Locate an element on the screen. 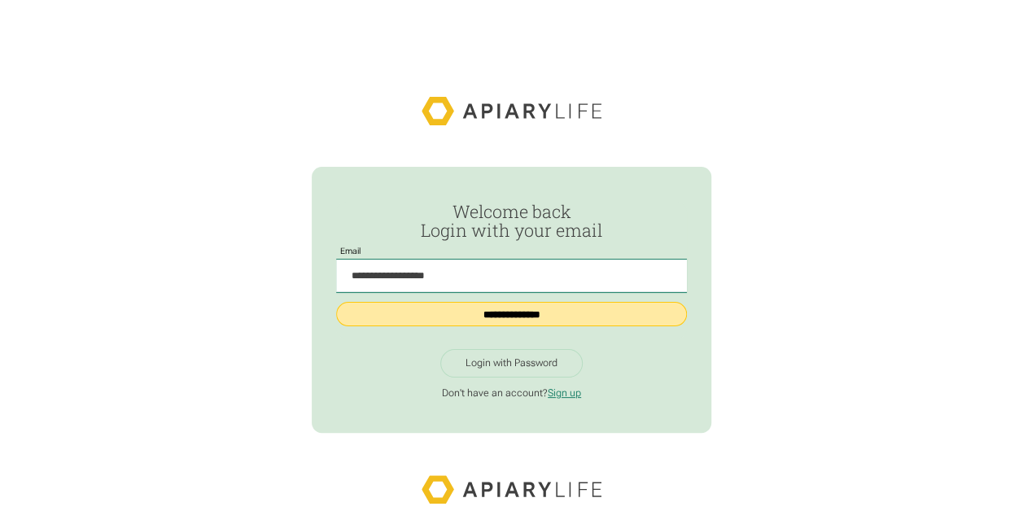  h2: Welcome back Login with your email is located at coordinates (511, 221).